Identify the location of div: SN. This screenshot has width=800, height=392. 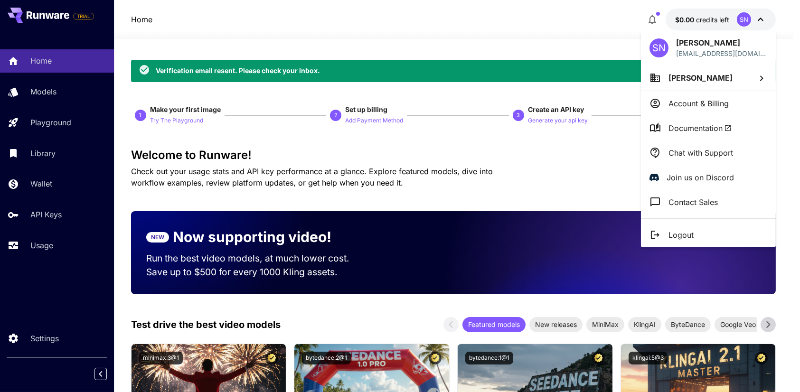
(659, 48).